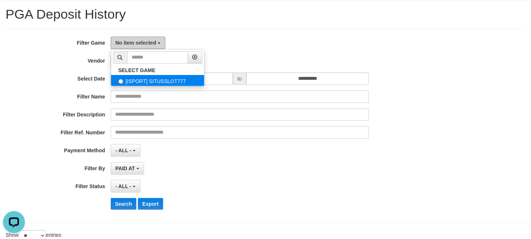  Describe the element at coordinates (127, 169) in the screenshot. I see `button: PAID AT` at that location.